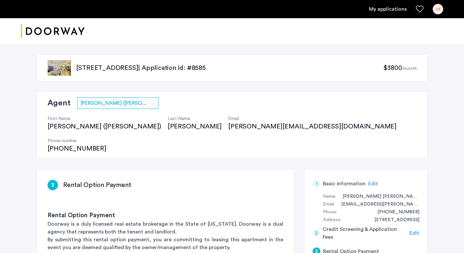  I want to click on div: Email:, so click(329, 205).